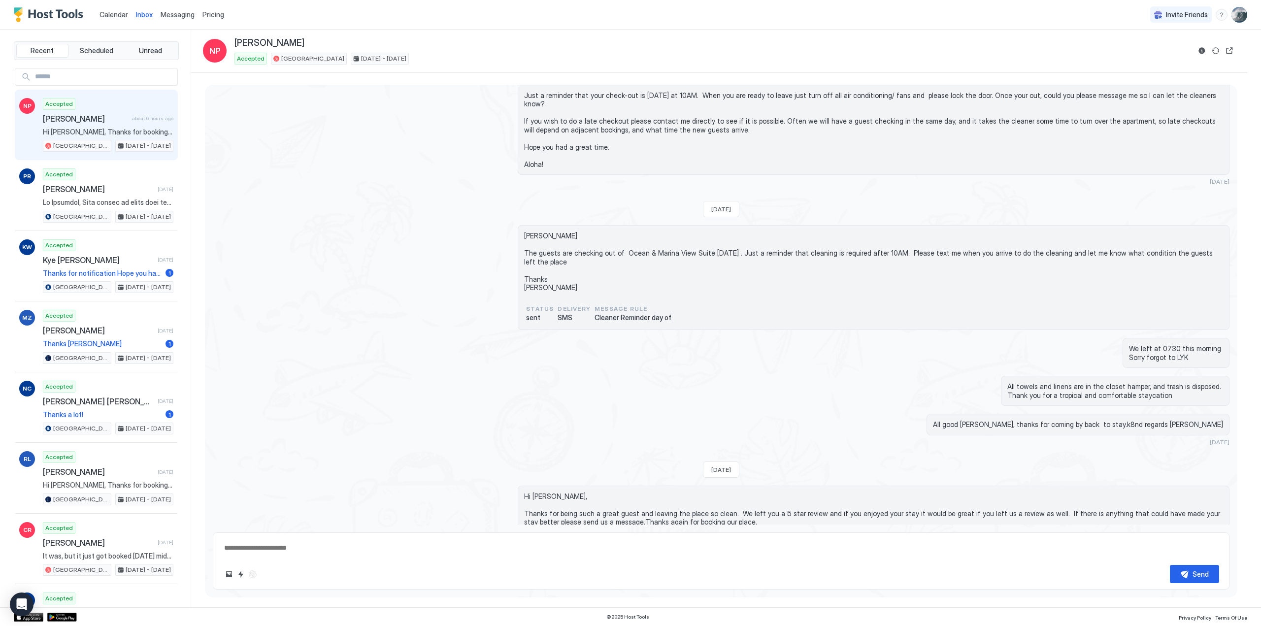 The height and width of the screenshot is (626, 1261). I want to click on span: Message Rule, so click(633, 309).